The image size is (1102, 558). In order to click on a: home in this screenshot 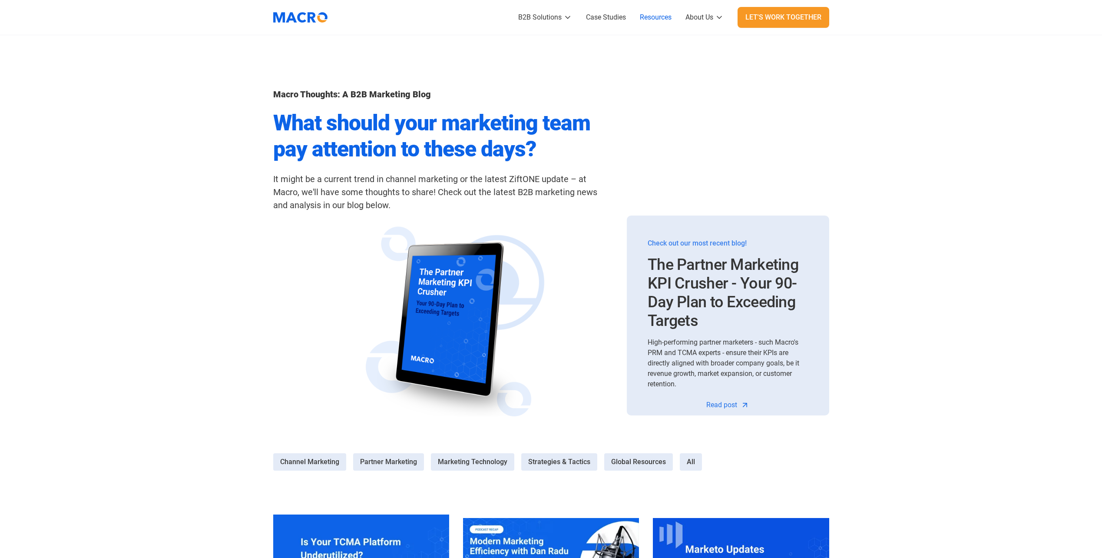, I will do `click(304, 17)`.